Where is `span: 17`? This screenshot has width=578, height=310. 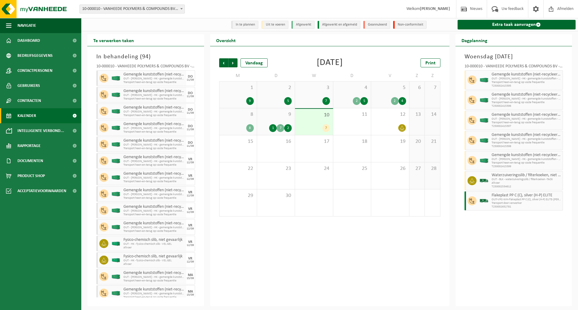
span: 17 is located at coordinates (314, 142).